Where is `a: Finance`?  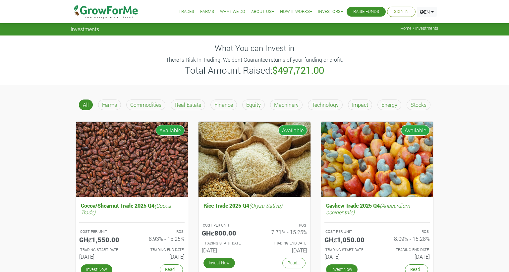 a: Finance is located at coordinates (224, 105).